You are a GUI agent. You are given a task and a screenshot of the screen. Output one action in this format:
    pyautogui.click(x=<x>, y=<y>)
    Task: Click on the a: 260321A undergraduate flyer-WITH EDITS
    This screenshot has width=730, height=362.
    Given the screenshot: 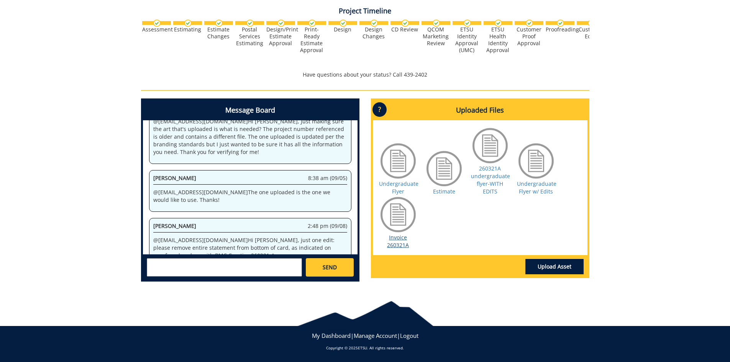 What is the action you would take?
    pyautogui.click(x=491, y=180)
    